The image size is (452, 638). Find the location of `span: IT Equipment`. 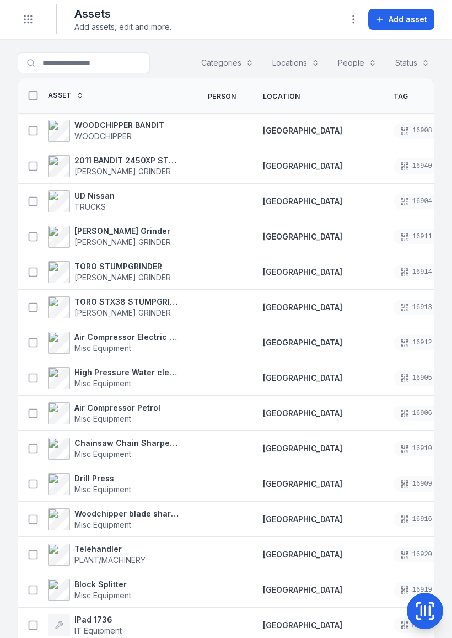

span: IT Equipment is located at coordinates (98, 630).